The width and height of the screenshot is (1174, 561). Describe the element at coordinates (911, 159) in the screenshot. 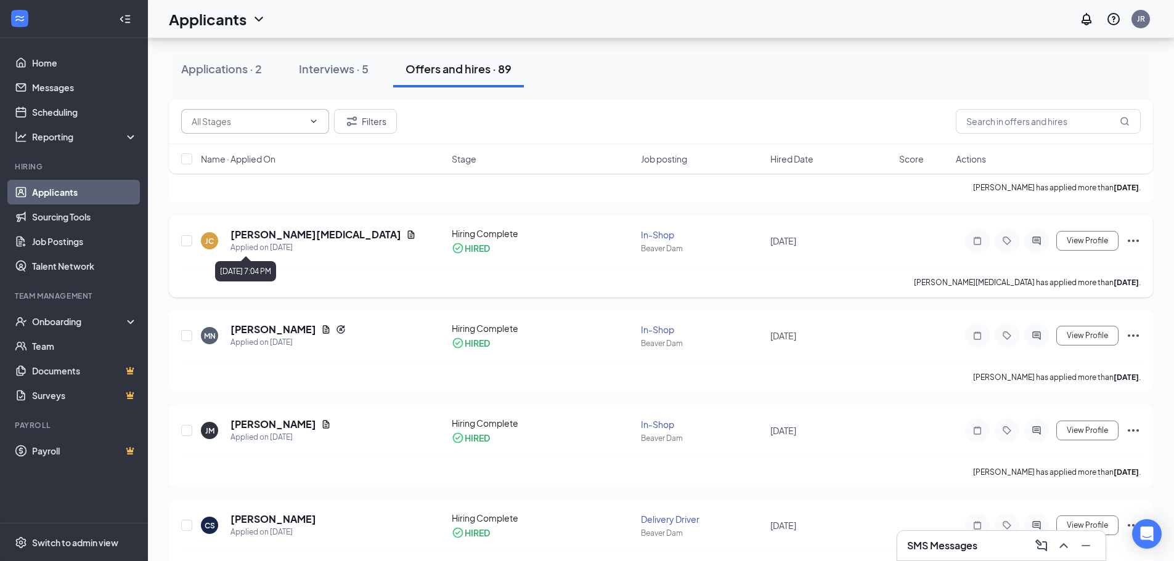

I see `span: Score` at that location.